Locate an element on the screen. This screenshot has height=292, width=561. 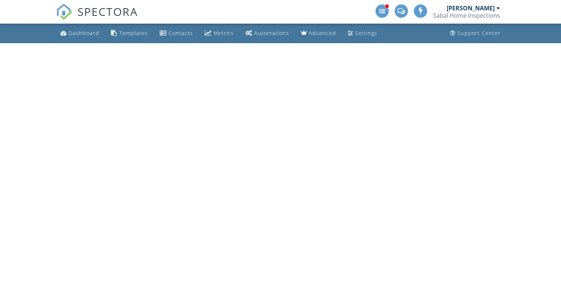
div: Metrics is located at coordinates (224, 33).